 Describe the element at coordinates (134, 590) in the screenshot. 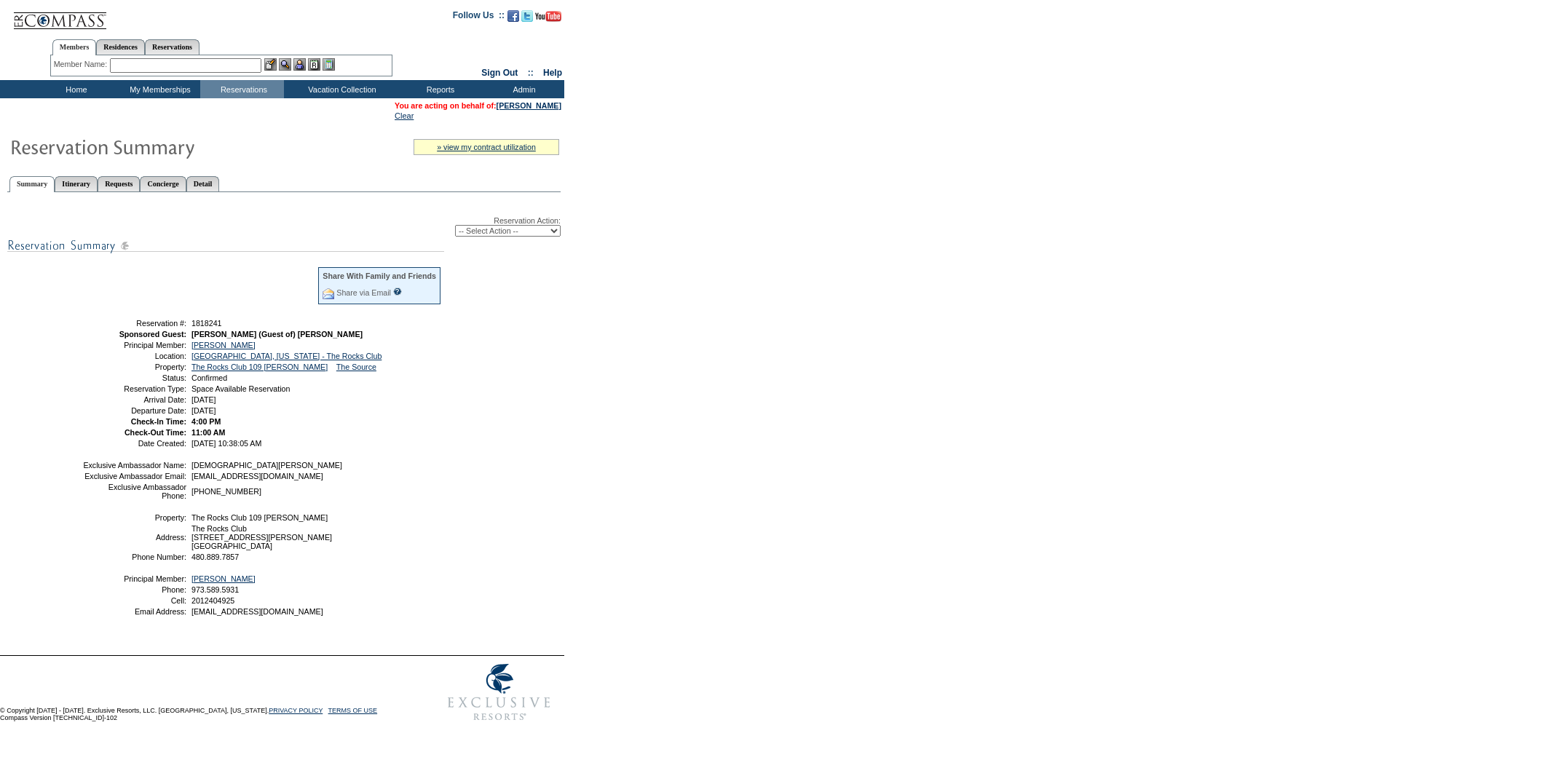

I see `td: Phone:` at that location.